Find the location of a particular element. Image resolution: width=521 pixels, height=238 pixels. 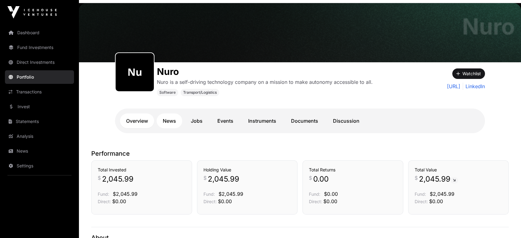

h3: Holding Value is located at coordinates (247, 170).